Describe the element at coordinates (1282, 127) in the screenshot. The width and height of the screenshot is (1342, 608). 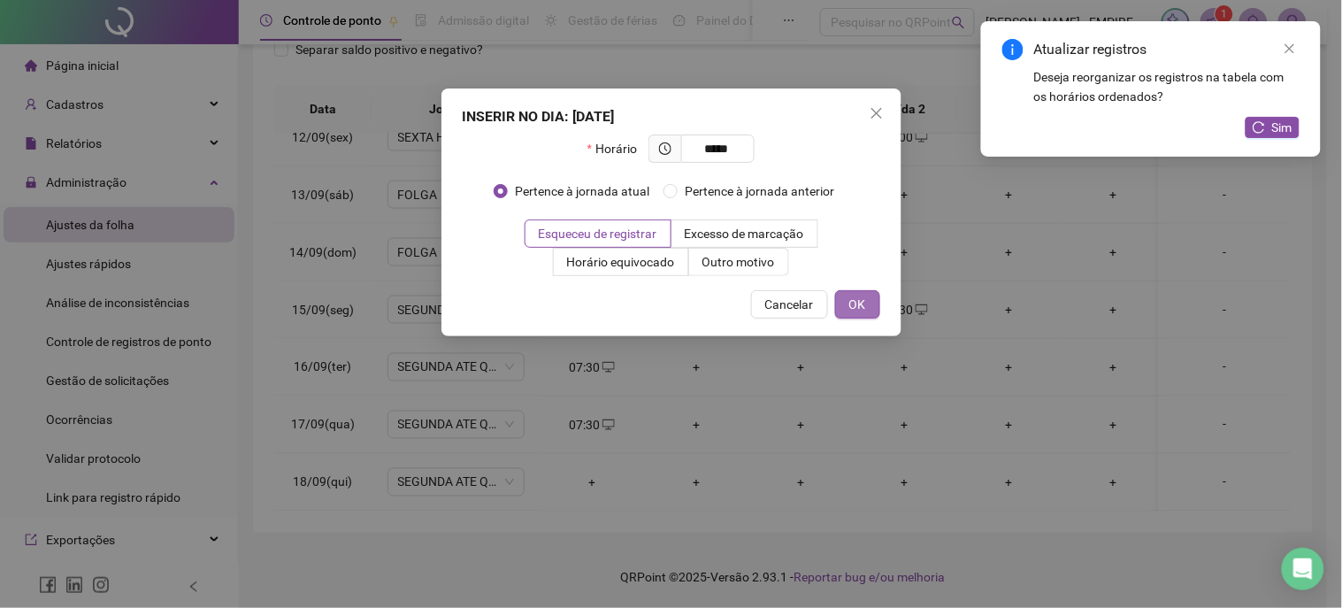
I see `span: Sim` at that location.